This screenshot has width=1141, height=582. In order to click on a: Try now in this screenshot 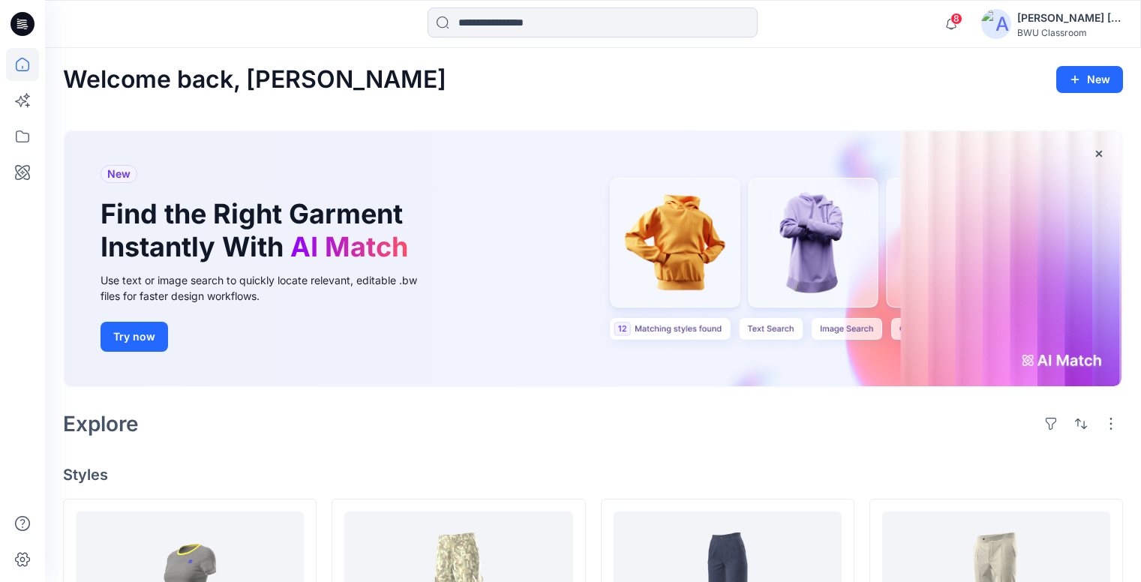, I will do `click(134, 337)`.